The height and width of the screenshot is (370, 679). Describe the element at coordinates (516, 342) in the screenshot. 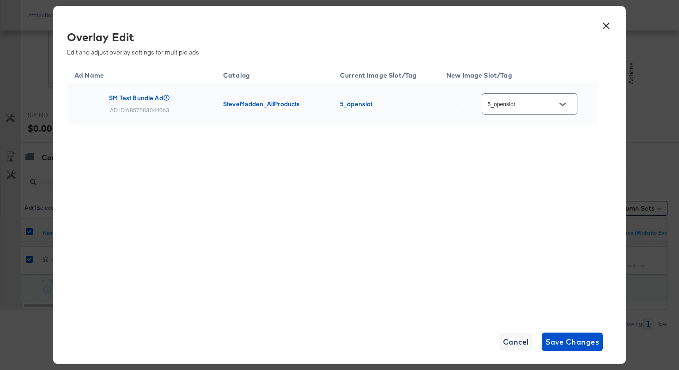

I see `button: Cancel` at that location.